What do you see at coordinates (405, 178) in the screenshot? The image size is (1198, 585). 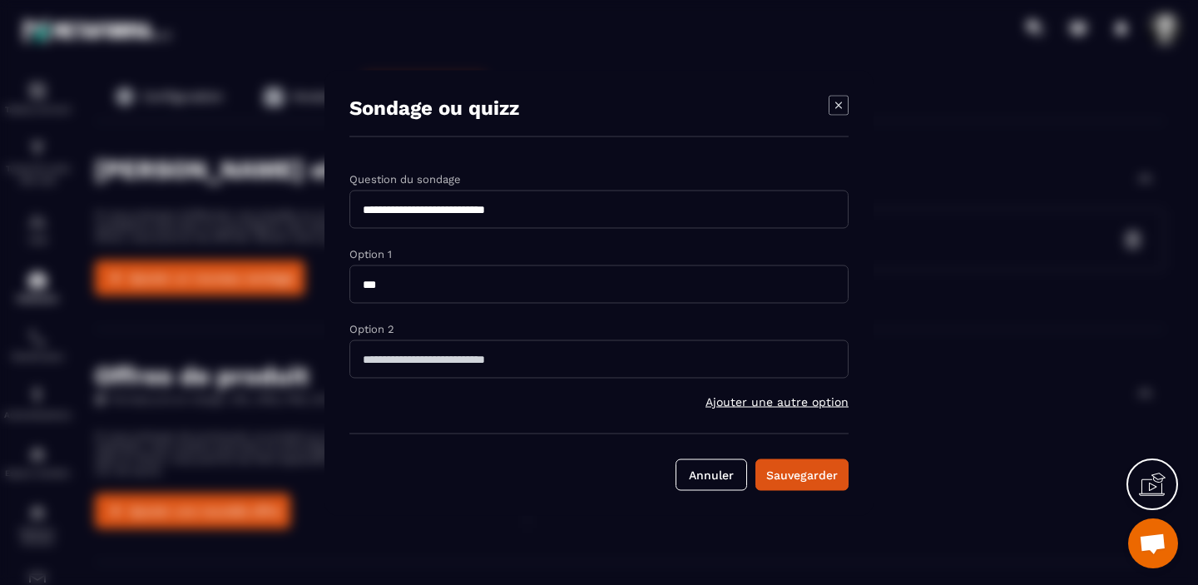 I see `label: Question du sondage` at bounding box center [405, 178].